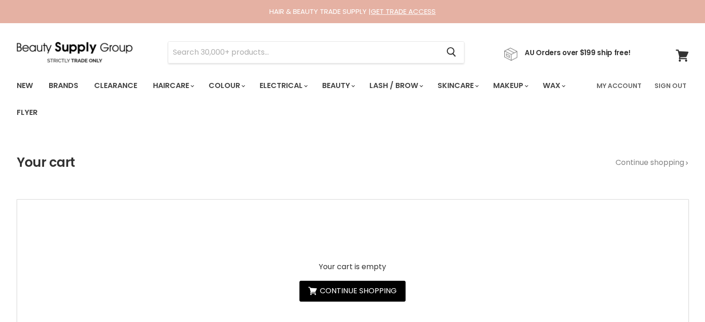 Image resolution: width=705 pixels, height=322 pixels. What do you see at coordinates (457, 86) in the screenshot?
I see `a: Skincare` at bounding box center [457, 86].